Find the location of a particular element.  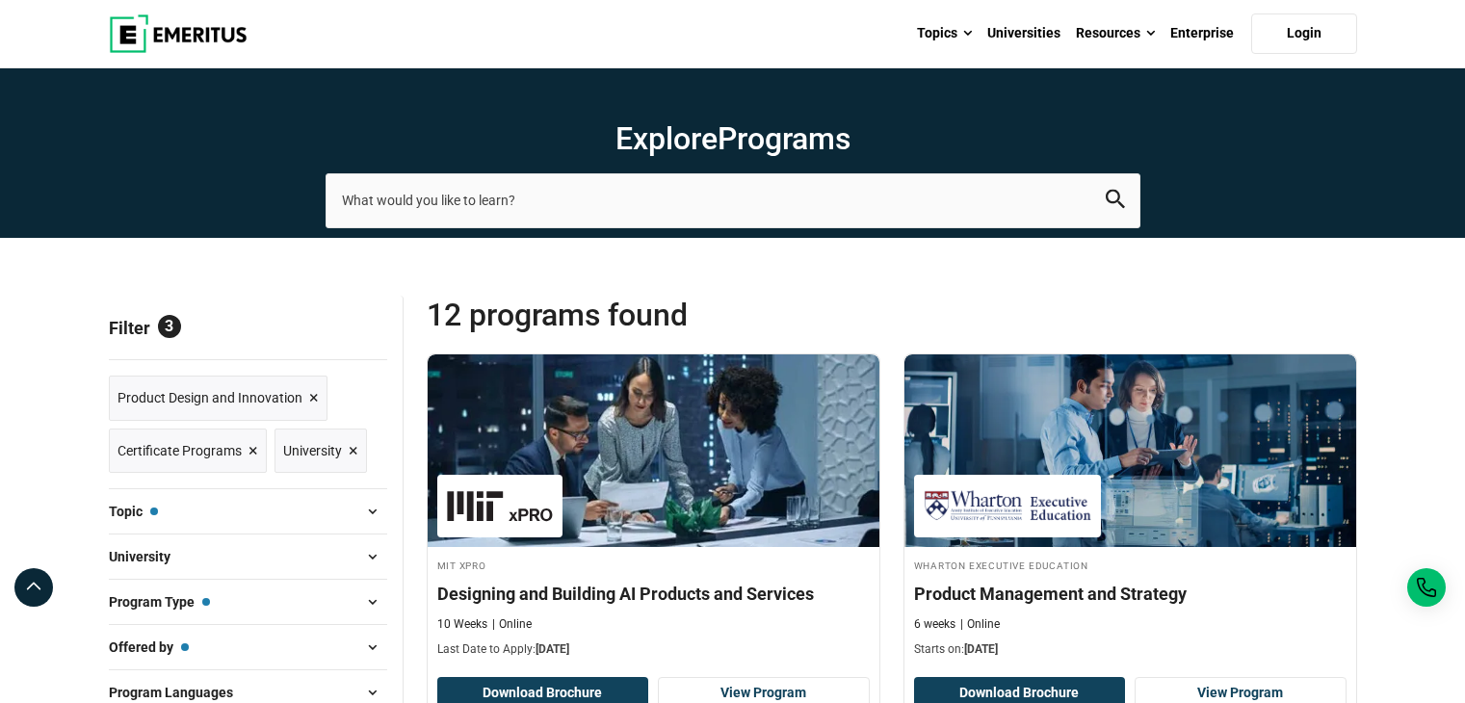

a: University × is located at coordinates (321, 451).